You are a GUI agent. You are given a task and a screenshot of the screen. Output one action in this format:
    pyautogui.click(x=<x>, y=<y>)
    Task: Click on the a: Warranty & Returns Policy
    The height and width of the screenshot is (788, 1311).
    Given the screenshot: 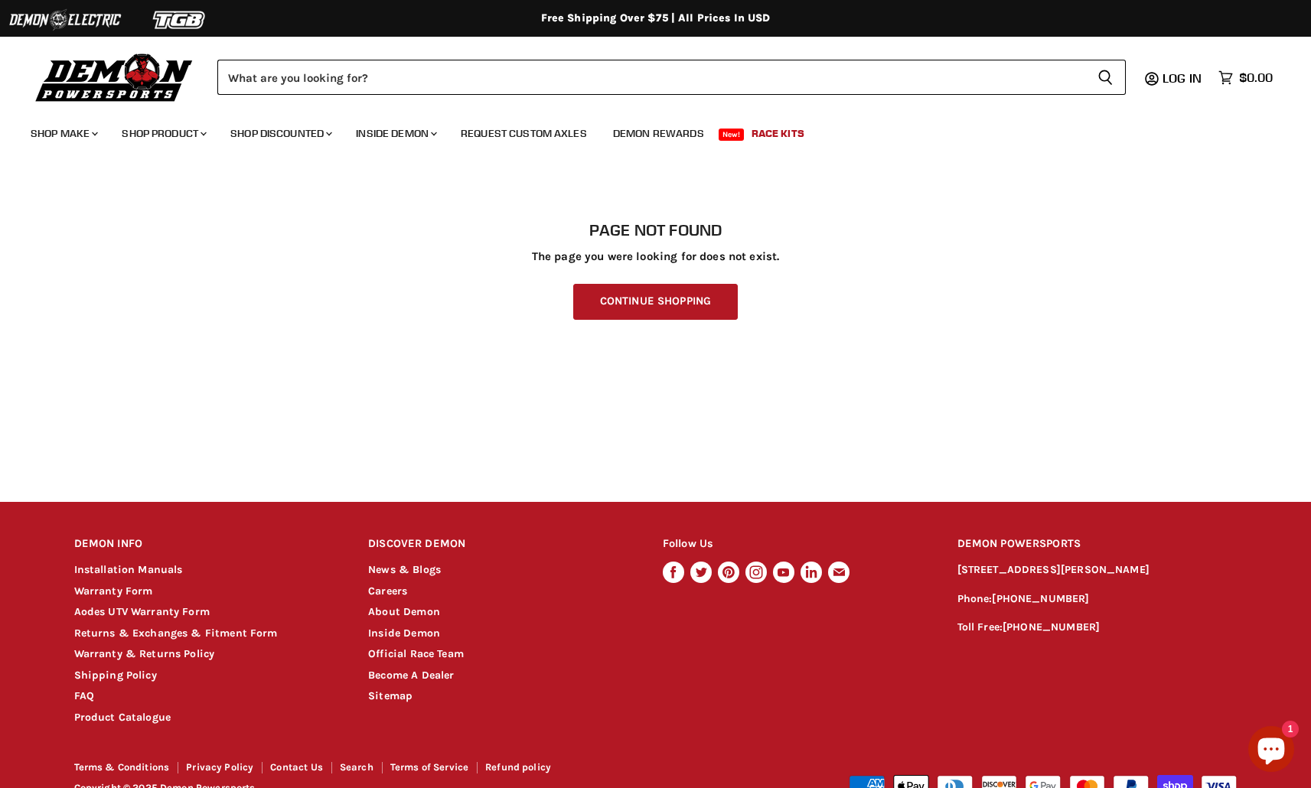 What is the action you would take?
    pyautogui.click(x=145, y=654)
    